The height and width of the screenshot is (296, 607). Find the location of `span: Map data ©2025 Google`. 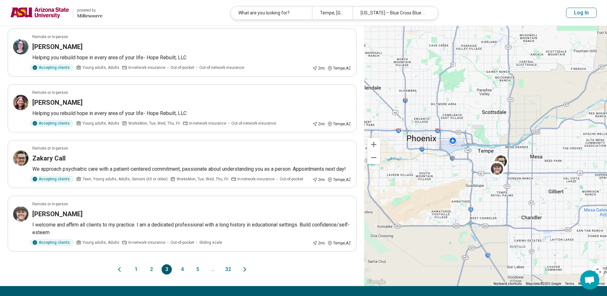

span: Map data ©2025 Google is located at coordinates (544, 283).